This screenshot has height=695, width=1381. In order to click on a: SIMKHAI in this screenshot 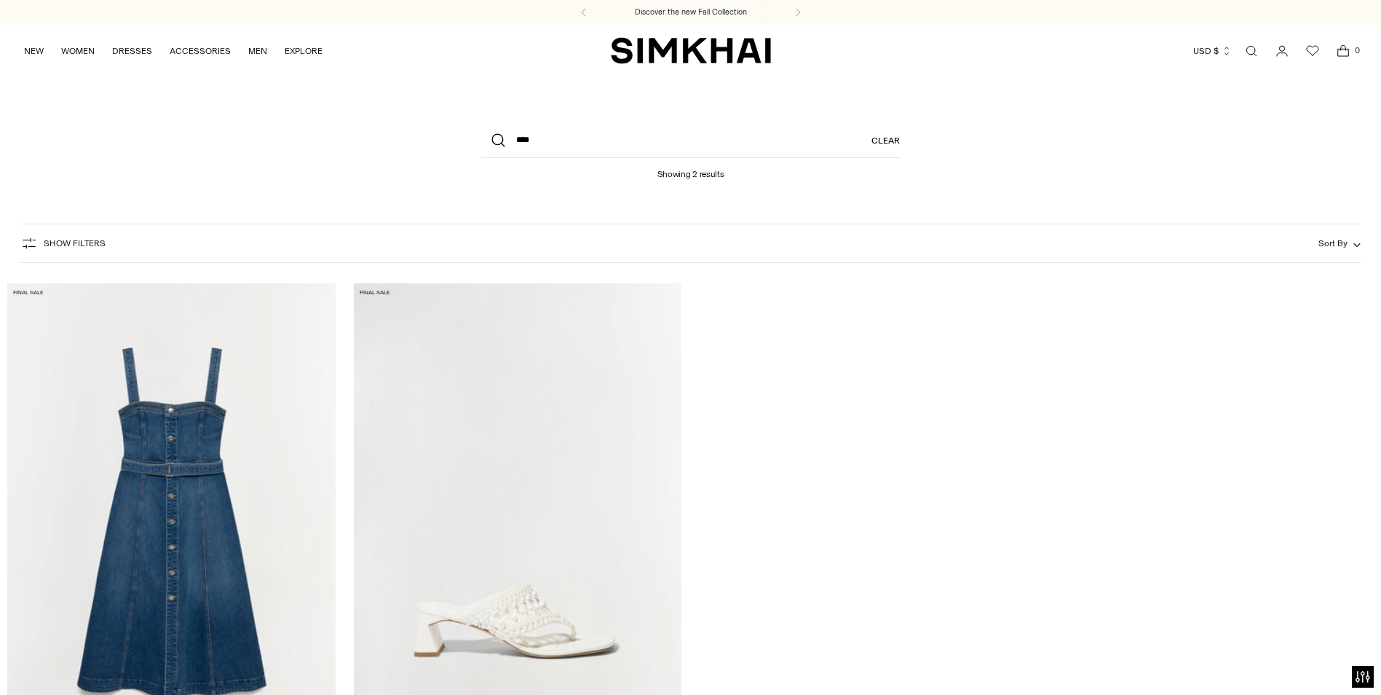, I will do `click(691, 50)`.